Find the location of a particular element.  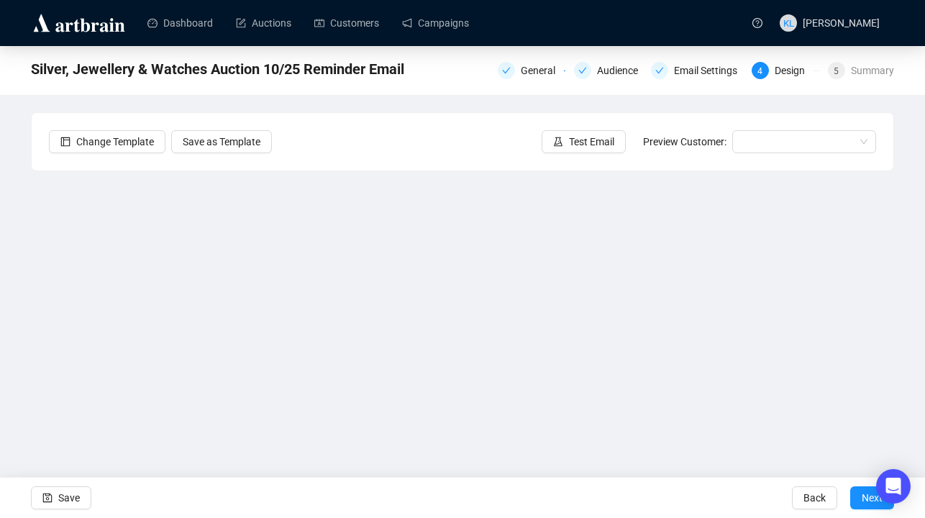

button: Change Template is located at coordinates (107, 142).